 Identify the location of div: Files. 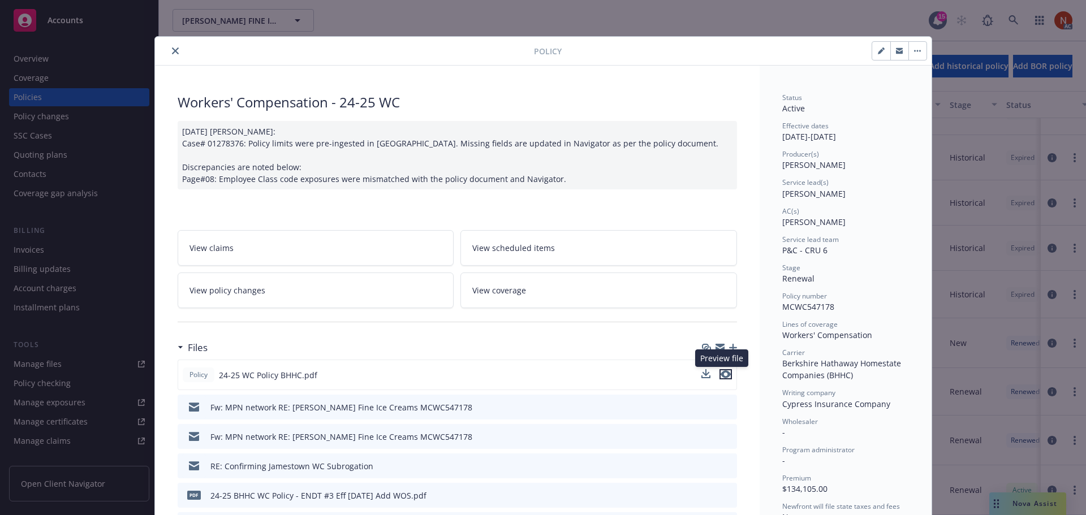
(192, 348).